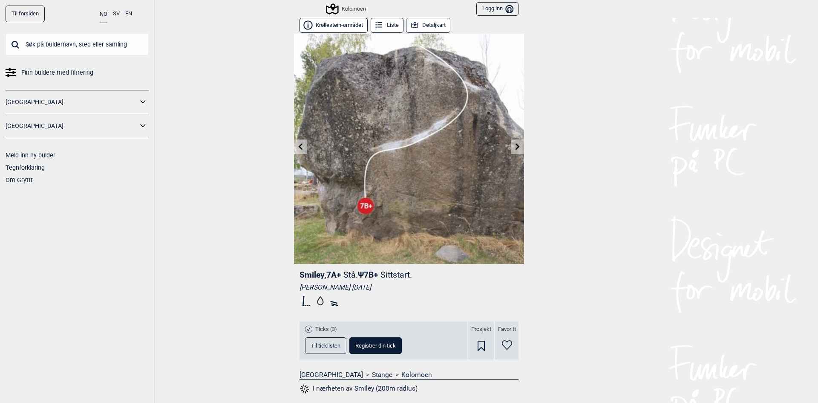 Image resolution: width=818 pixels, height=403 pixels. Describe the element at coordinates (507, 329) in the screenshot. I see `span: Favoritt` at that location.